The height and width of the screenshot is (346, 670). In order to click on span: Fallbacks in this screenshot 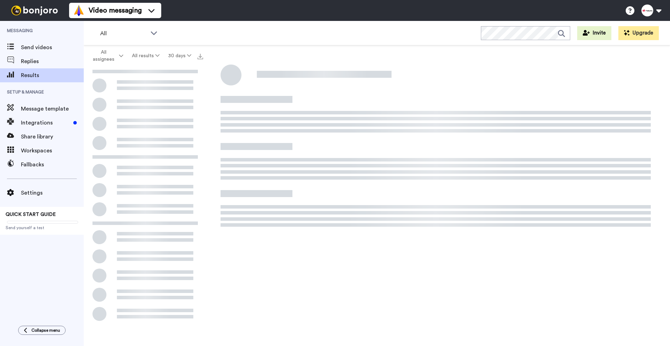, I will do `click(52, 165)`.